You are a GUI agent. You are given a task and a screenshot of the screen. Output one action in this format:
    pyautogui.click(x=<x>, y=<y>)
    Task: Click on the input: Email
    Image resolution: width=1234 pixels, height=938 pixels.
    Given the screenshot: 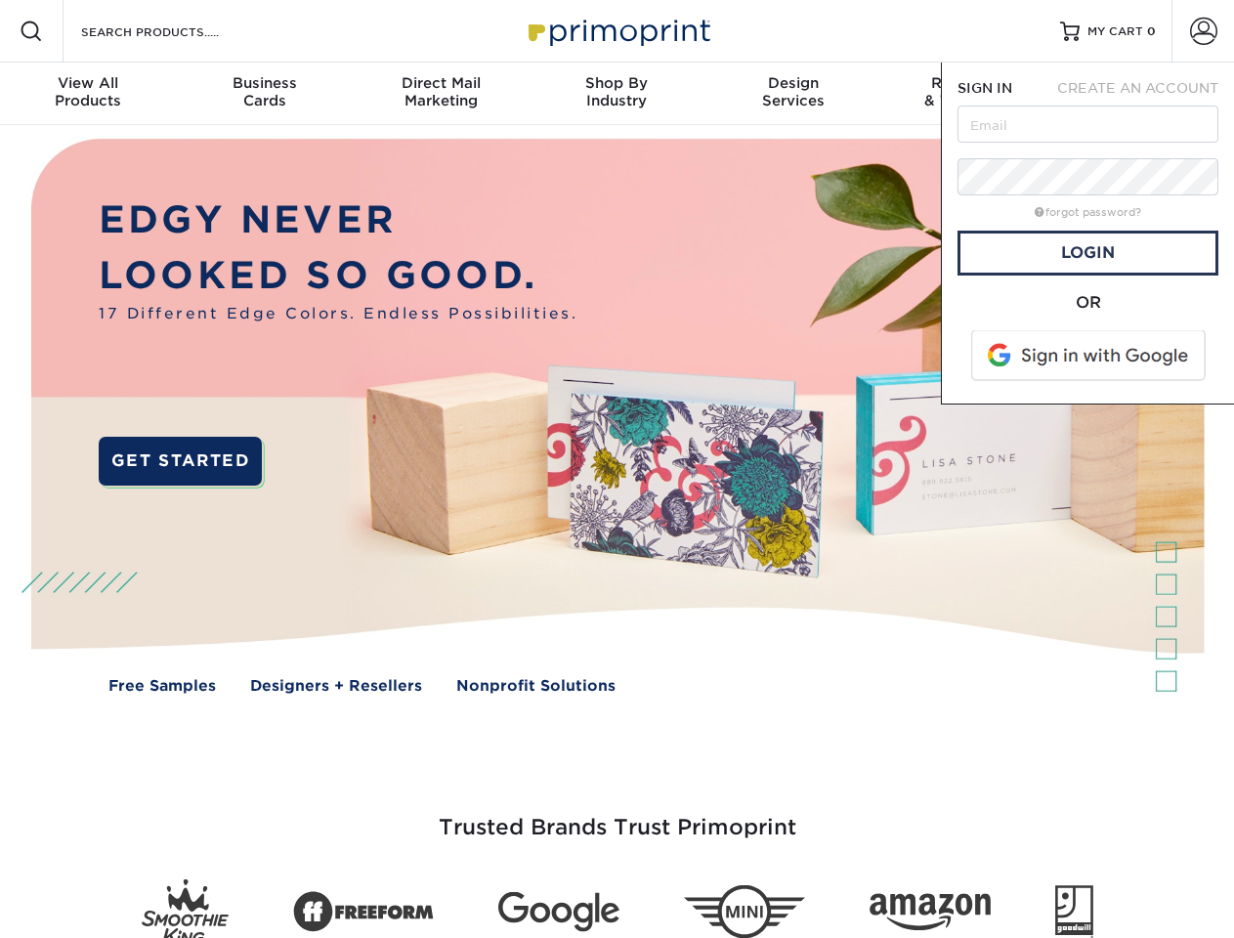 What is the action you would take?
    pyautogui.click(x=1087, y=124)
    